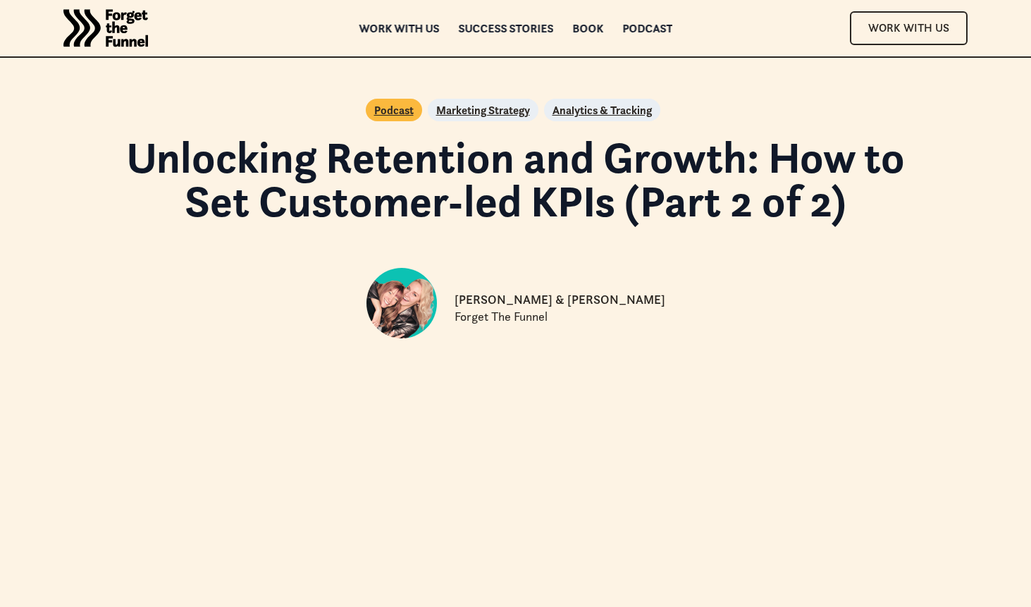 The height and width of the screenshot is (607, 1031). I want to click on a: Analytics & Tracking, so click(602, 110).